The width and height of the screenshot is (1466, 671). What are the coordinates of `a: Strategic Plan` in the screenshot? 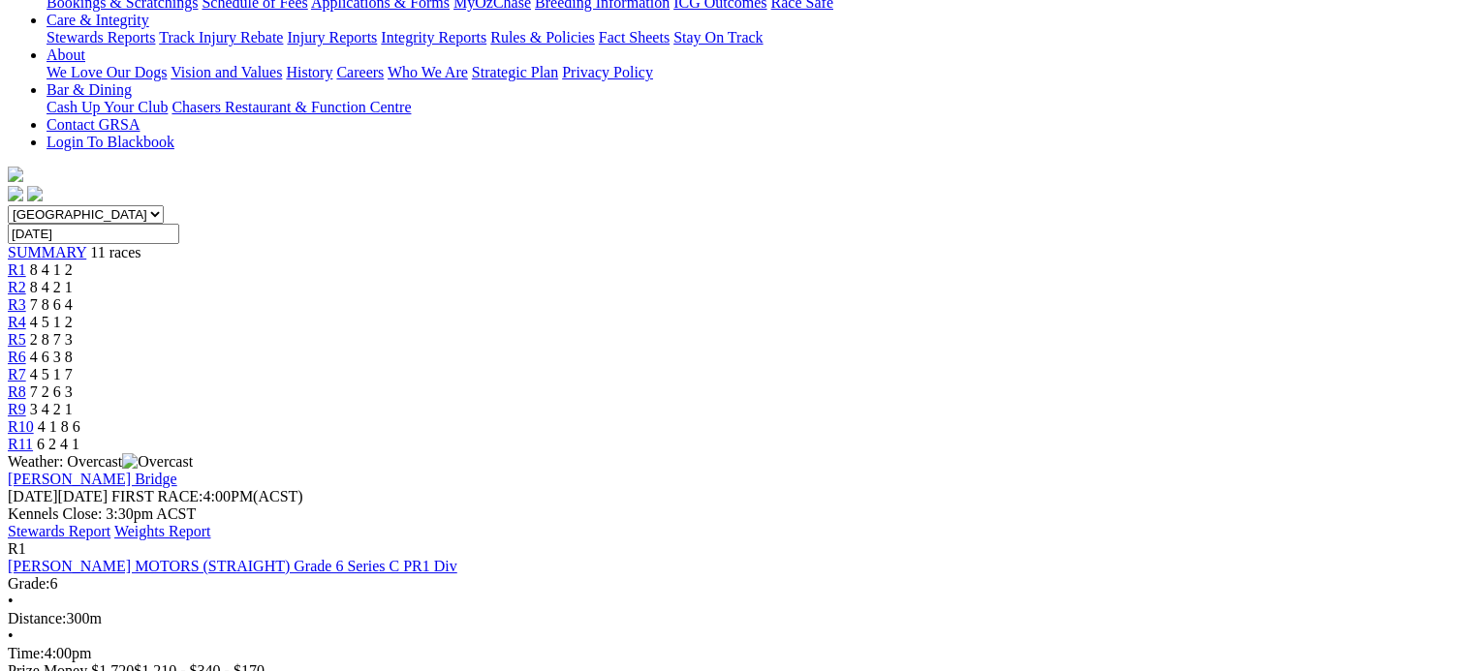 It's located at (514, 72).